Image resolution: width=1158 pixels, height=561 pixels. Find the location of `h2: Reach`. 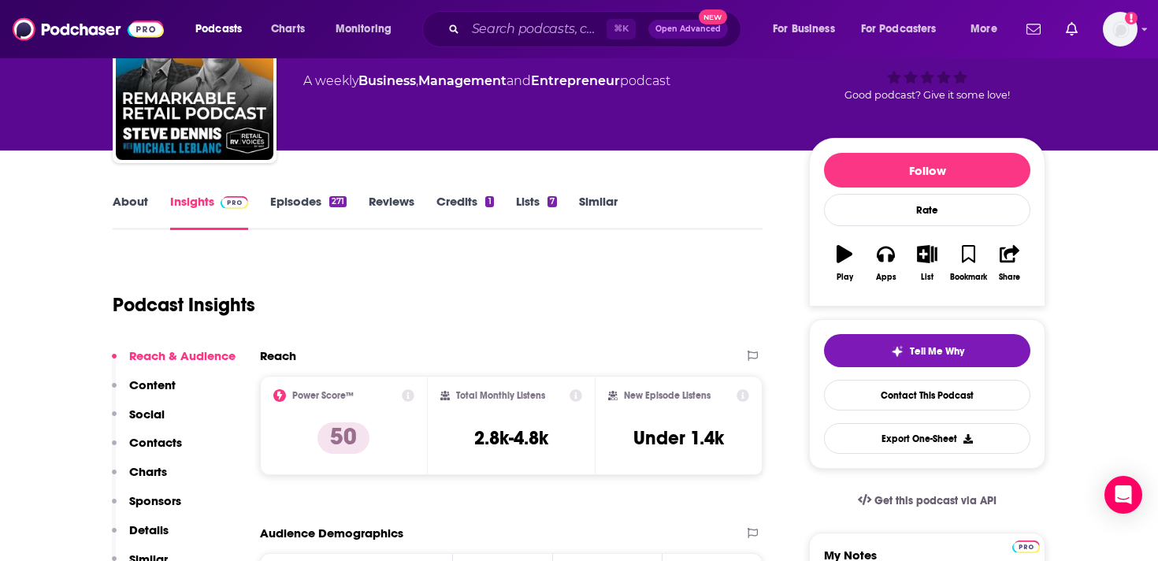

h2: Reach is located at coordinates (278, 355).